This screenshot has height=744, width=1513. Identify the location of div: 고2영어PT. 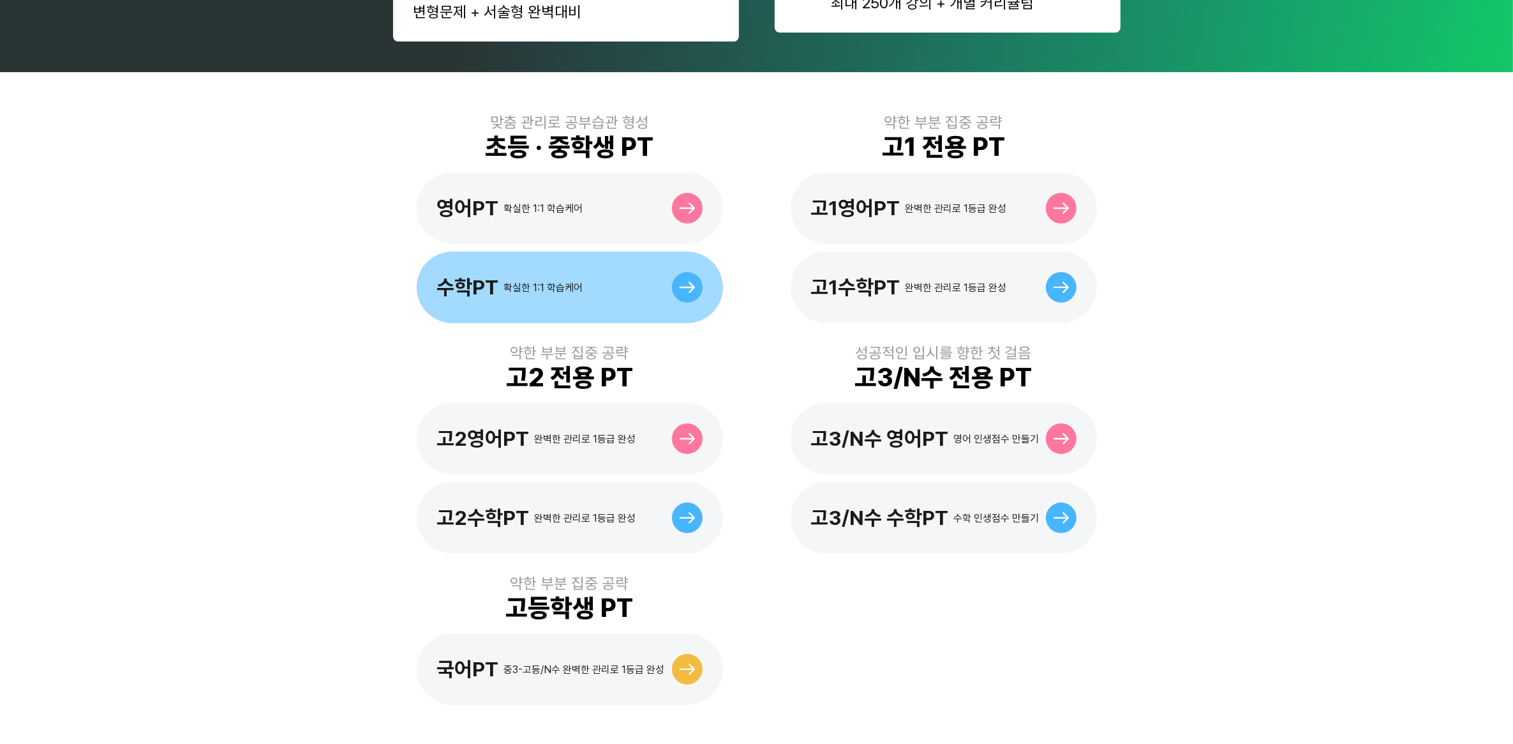
(483, 439).